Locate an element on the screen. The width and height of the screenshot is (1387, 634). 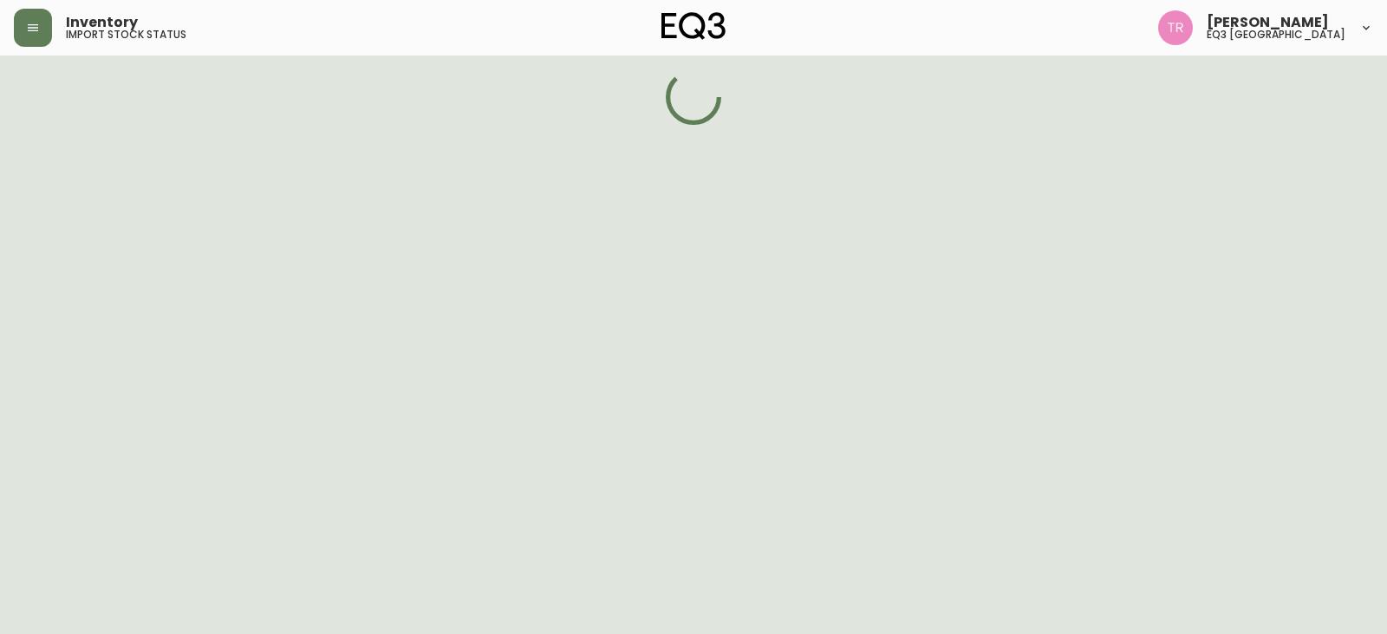
img: 214b9049a7c64896e5c13e8f38ff7a87 is located at coordinates (1176, 28).